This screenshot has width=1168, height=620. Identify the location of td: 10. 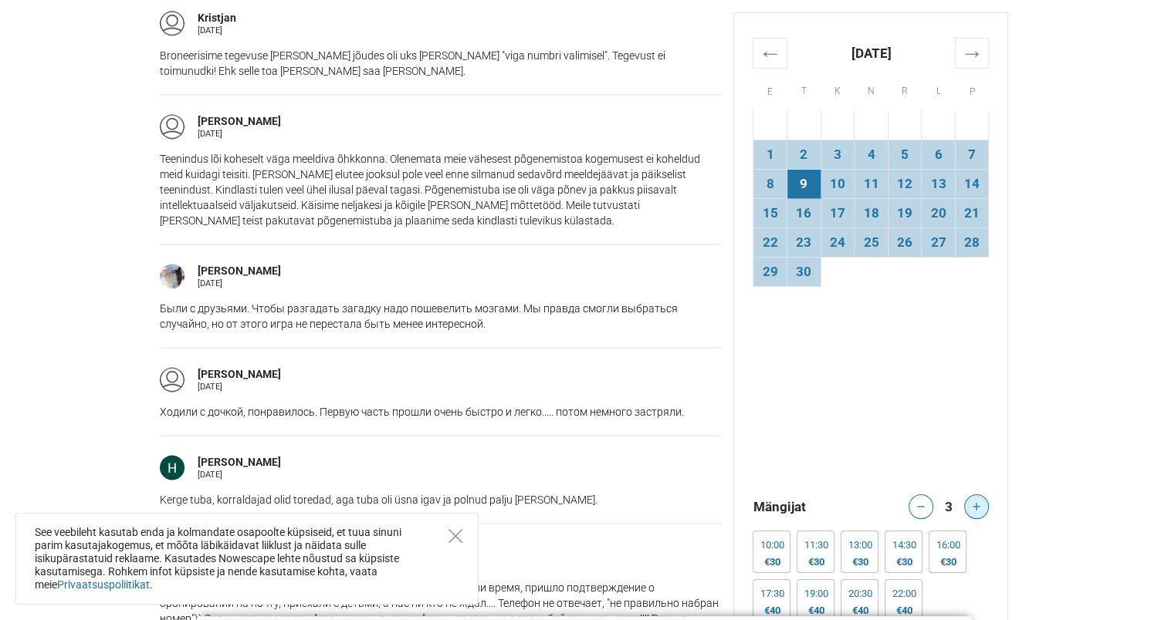
(837, 184).